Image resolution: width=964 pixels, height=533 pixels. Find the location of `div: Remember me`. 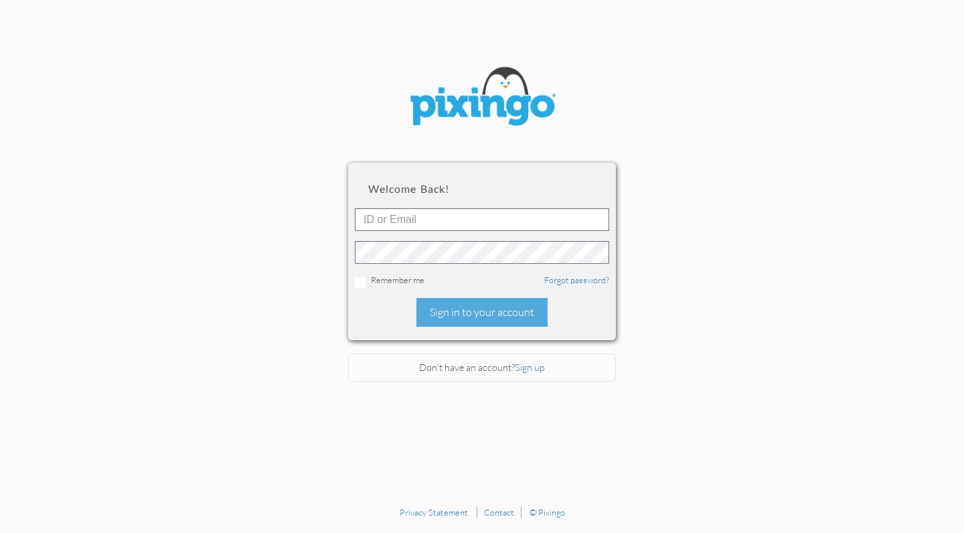

div: Remember me is located at coordinates (482, 280).